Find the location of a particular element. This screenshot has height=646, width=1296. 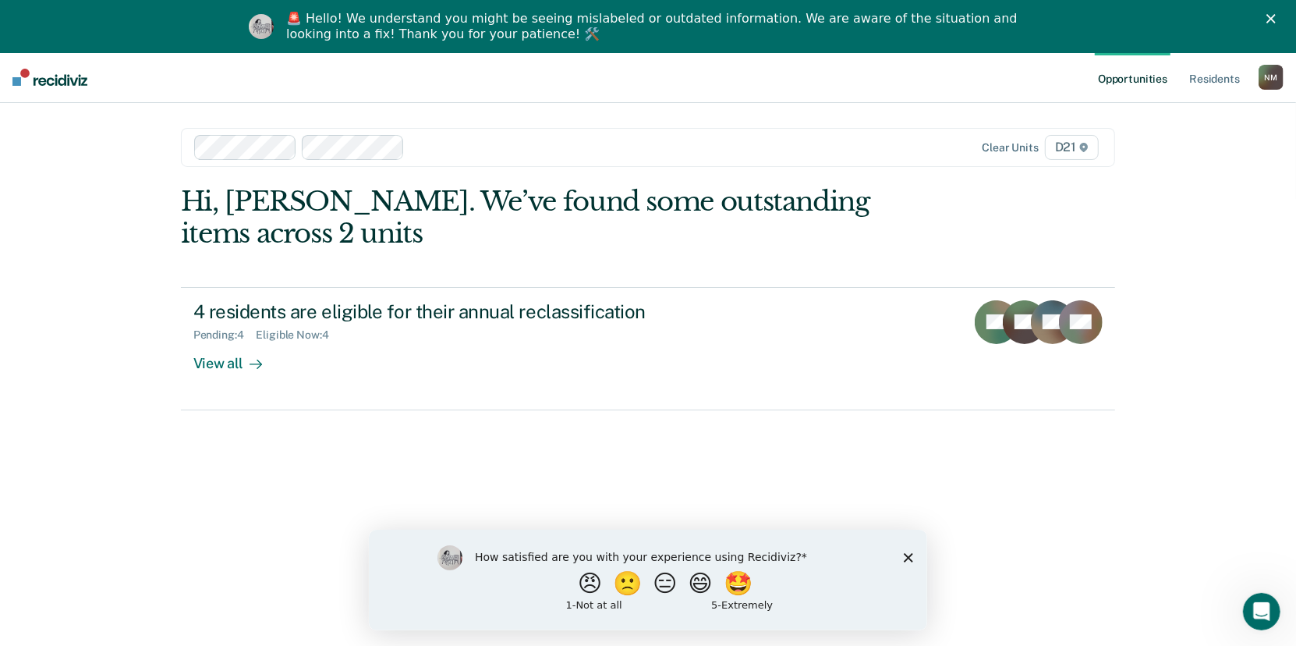

div: 5 - Extremely is located at coordinates (416, 75).